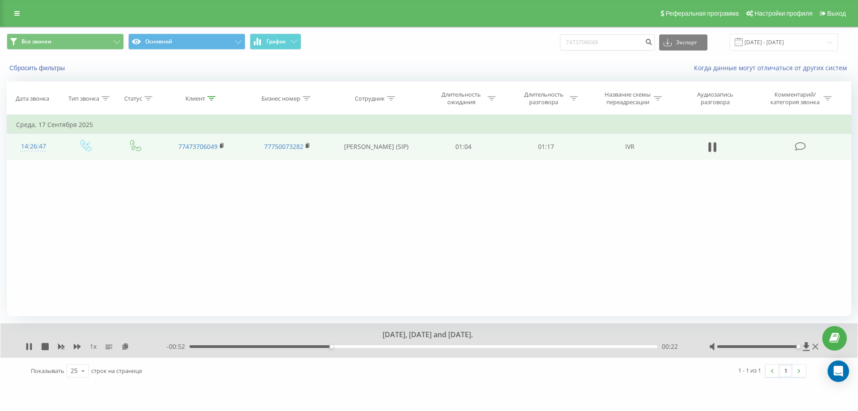 The height and width of the screenshot is (411, 858). What do you see at coordinates (683, 42) in the screenshot?
I see `button: Экспорт` at bounding box center [683, 42].